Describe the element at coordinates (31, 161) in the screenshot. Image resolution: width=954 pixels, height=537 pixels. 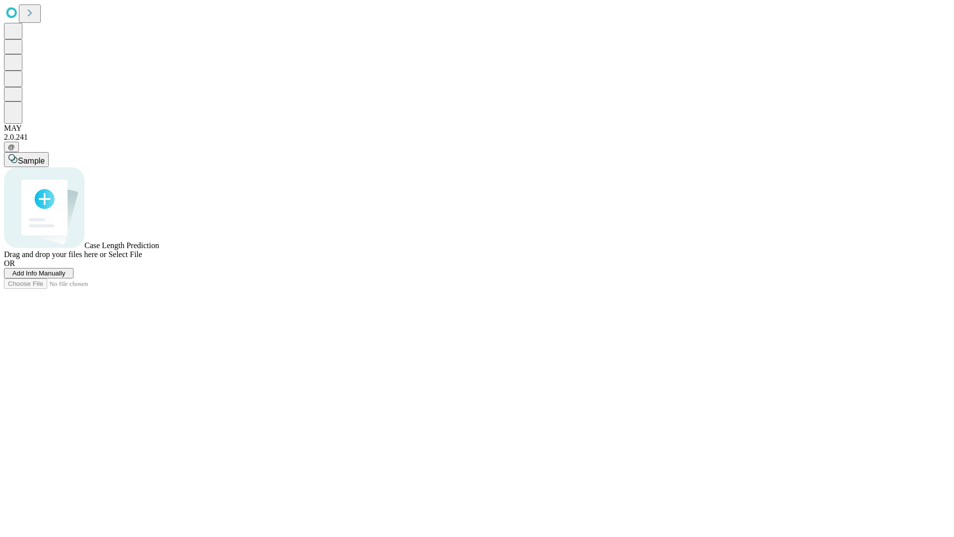
I see `span: Sample` at that location.